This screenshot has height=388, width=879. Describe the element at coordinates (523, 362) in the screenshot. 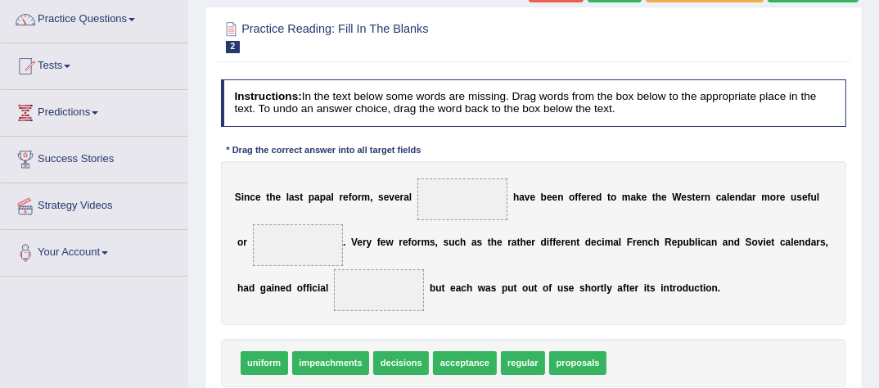

I see `span: regular` at that location.